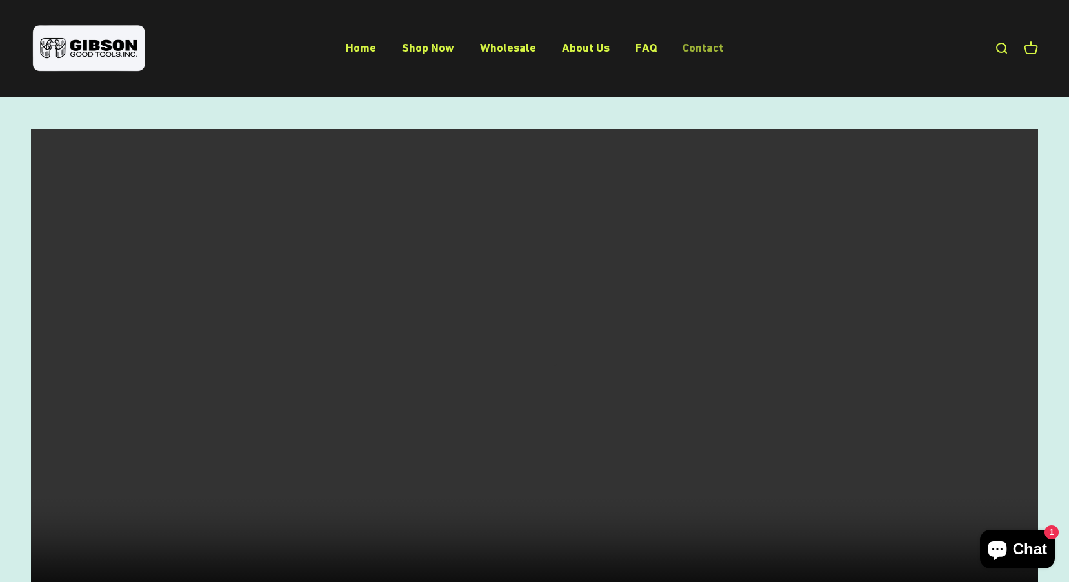  What do you see at coordinates (586, 47) in the screenshot?
I see `a: About Us` at bounding box center [586, 47].